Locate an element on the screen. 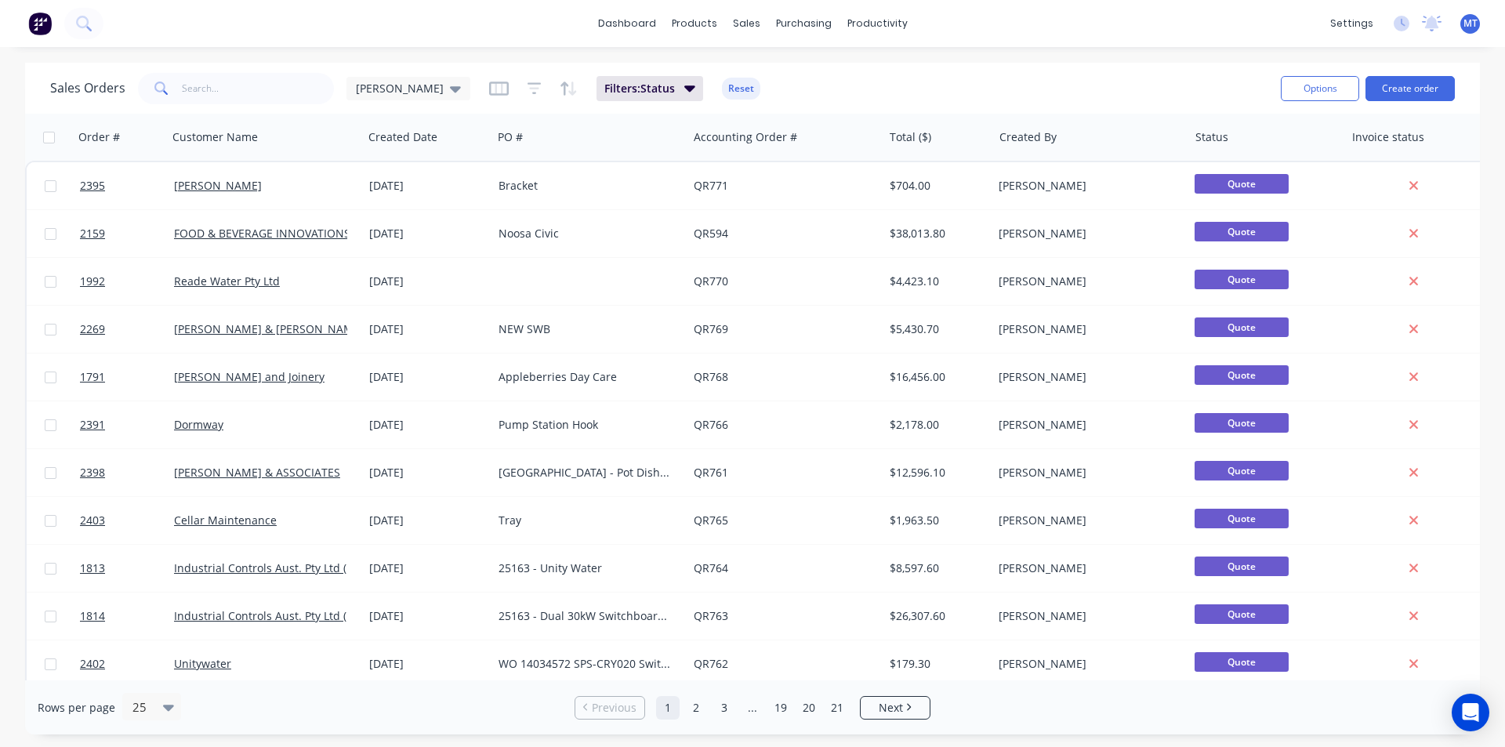  a: Dormway is located at coordinates (198, 424).